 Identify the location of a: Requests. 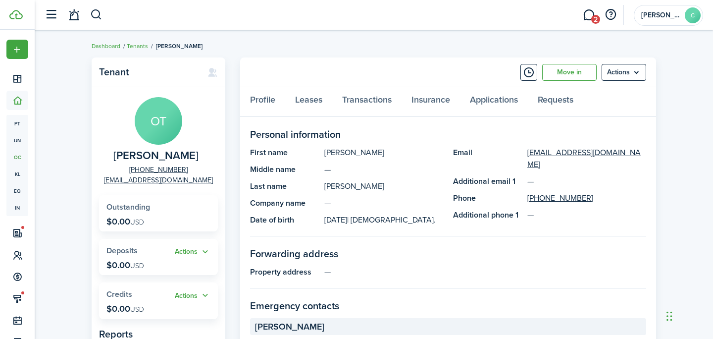
(556, 102).